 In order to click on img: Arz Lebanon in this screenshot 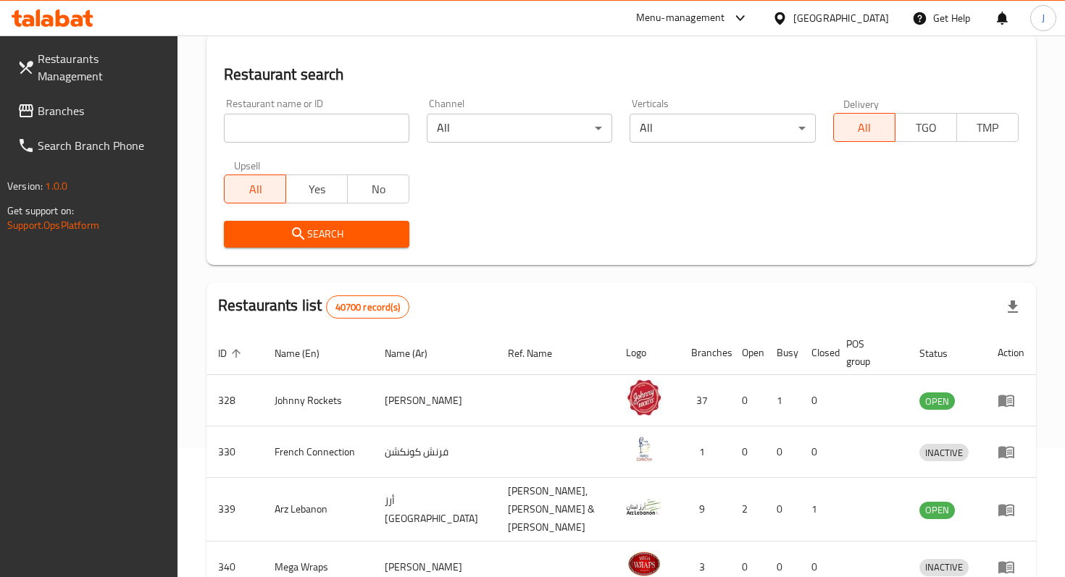, I will do `click(644, 507)`.